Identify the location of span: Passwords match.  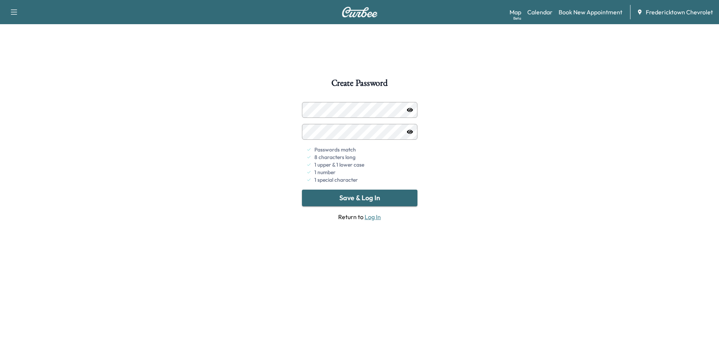
(335, 150).